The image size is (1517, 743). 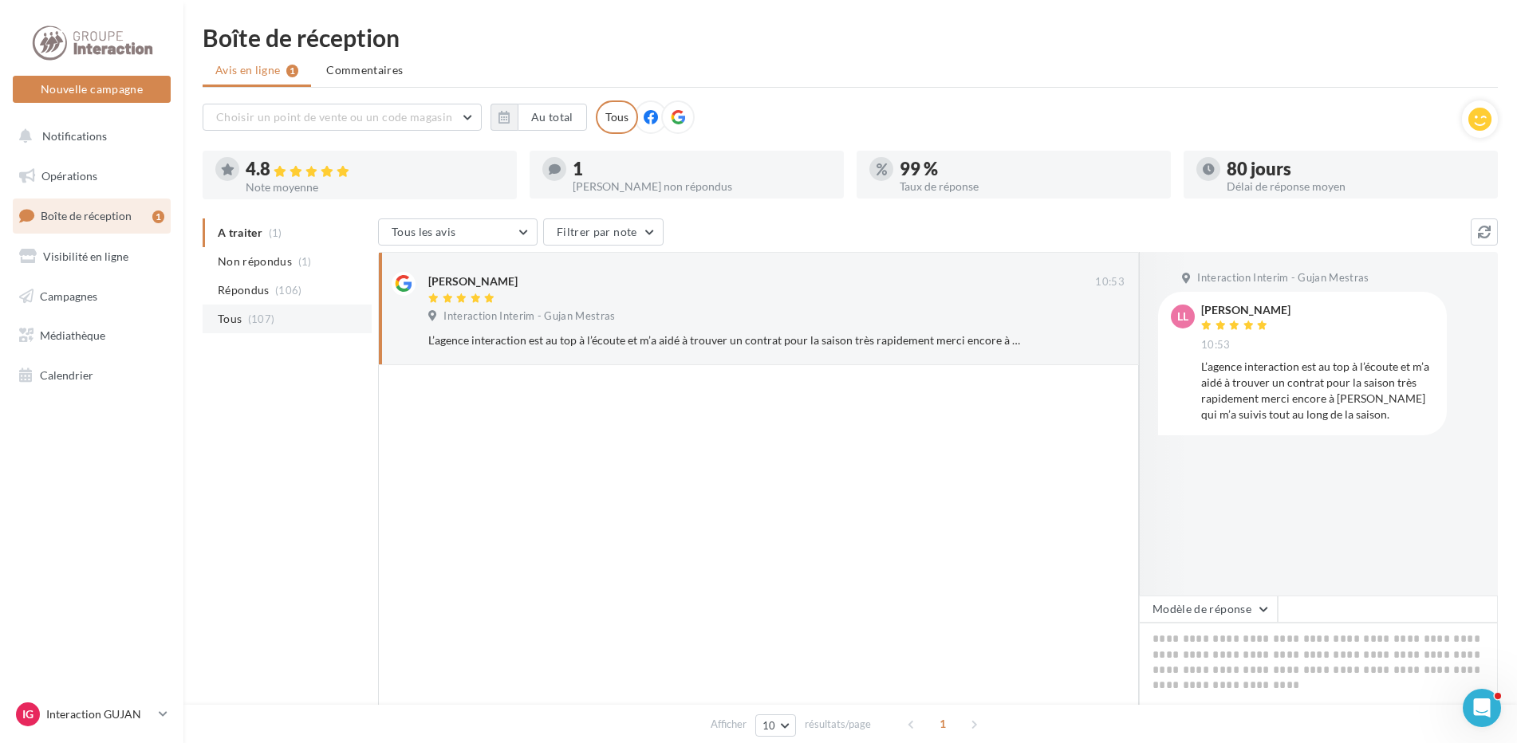 What do you see at coordinates (1183, 317) in the screenshot?
I see `span: LL` at bounding box center [1183, 317].